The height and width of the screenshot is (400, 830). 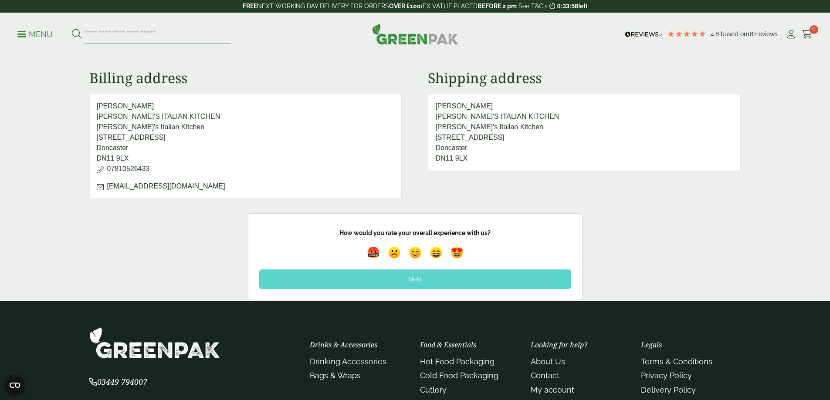 What do you see at coordinates (751, 34) in the screenshot?
I see `span: 182` at bounding box center [751, 34].